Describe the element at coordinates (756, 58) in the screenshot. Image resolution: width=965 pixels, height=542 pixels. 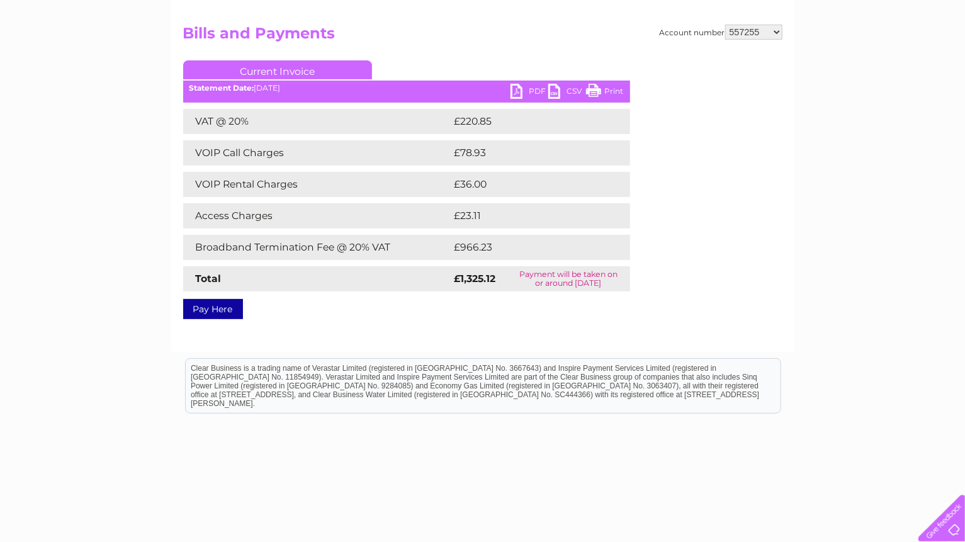
I see `a: Water` at that location.